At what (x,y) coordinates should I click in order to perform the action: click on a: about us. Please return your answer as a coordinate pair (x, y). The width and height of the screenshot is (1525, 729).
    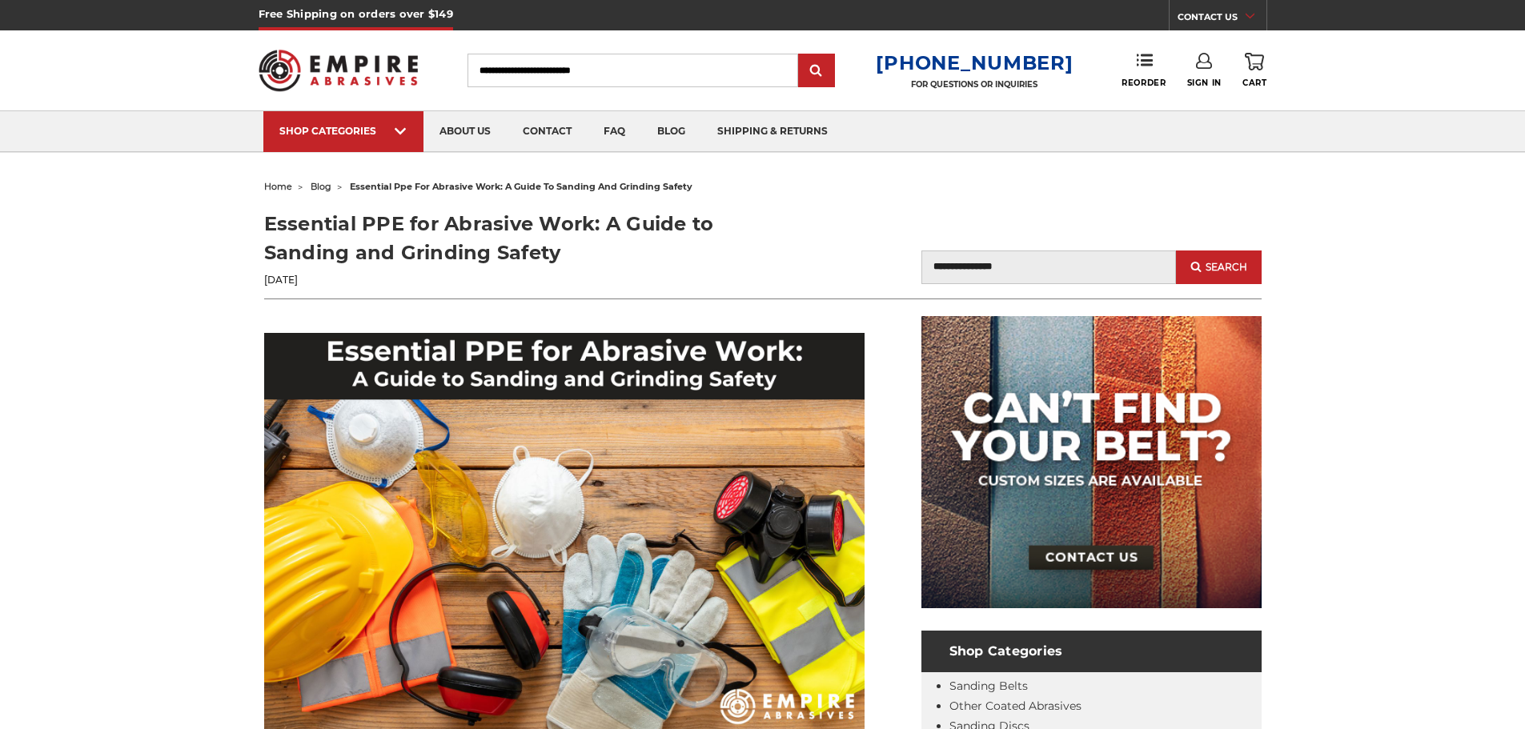
    Looking at the image, I should click on (465, 131).